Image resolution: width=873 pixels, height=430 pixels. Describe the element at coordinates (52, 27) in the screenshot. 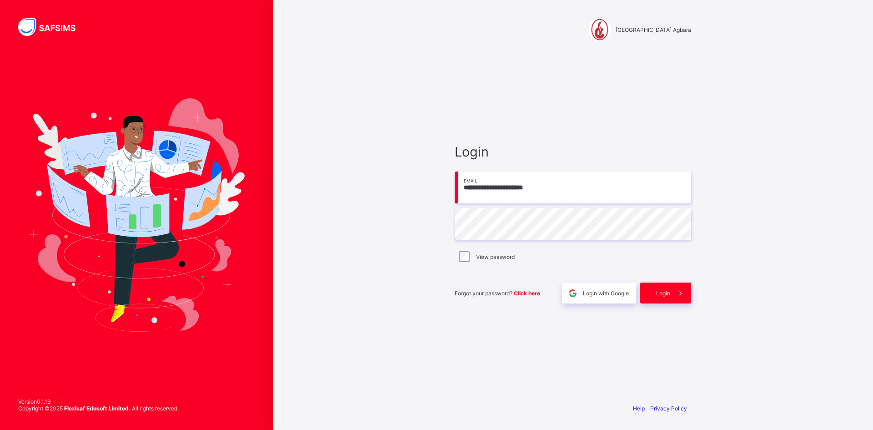

I see `img: SAFSIMS Logo` at that location.